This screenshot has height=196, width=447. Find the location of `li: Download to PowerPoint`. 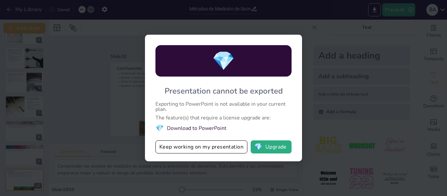

li: Download to PowerPoint is located at coordinates (223, 128).